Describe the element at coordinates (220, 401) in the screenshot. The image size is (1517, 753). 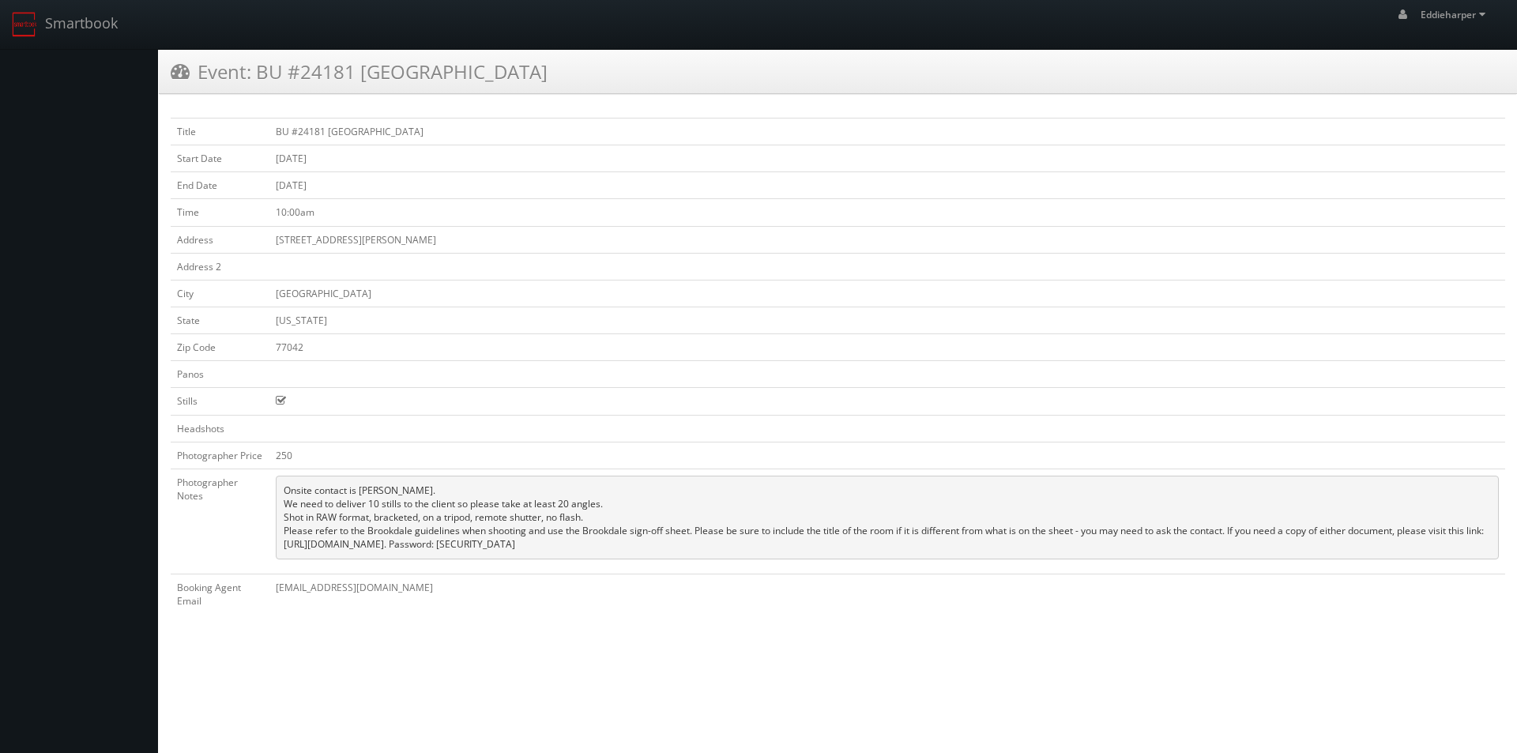
I see `td: Stills` at that location.